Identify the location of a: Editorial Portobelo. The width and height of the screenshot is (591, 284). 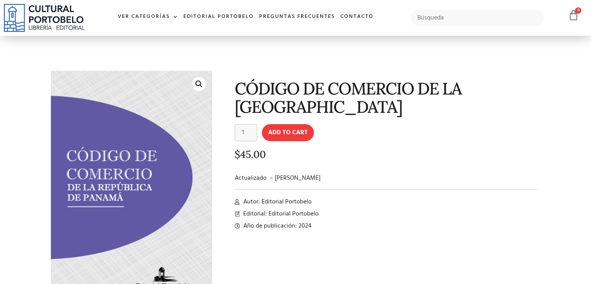
(218, 17).